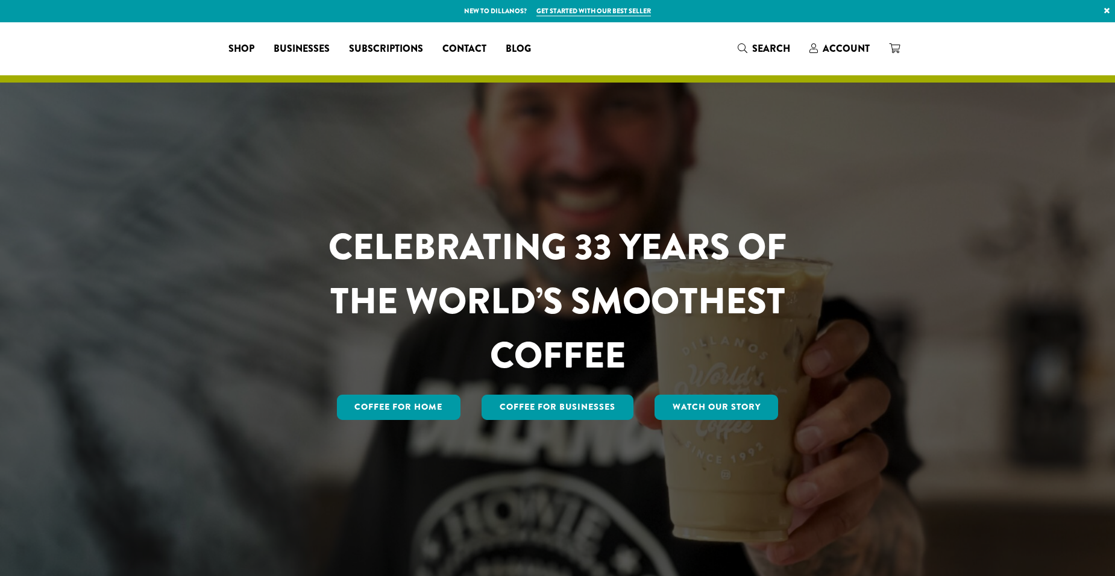 The image size is (1115, 576). What do you see at coordinates (771, 48) in the screenshot?
I see `span: Search` at bounding box center [771, 48].